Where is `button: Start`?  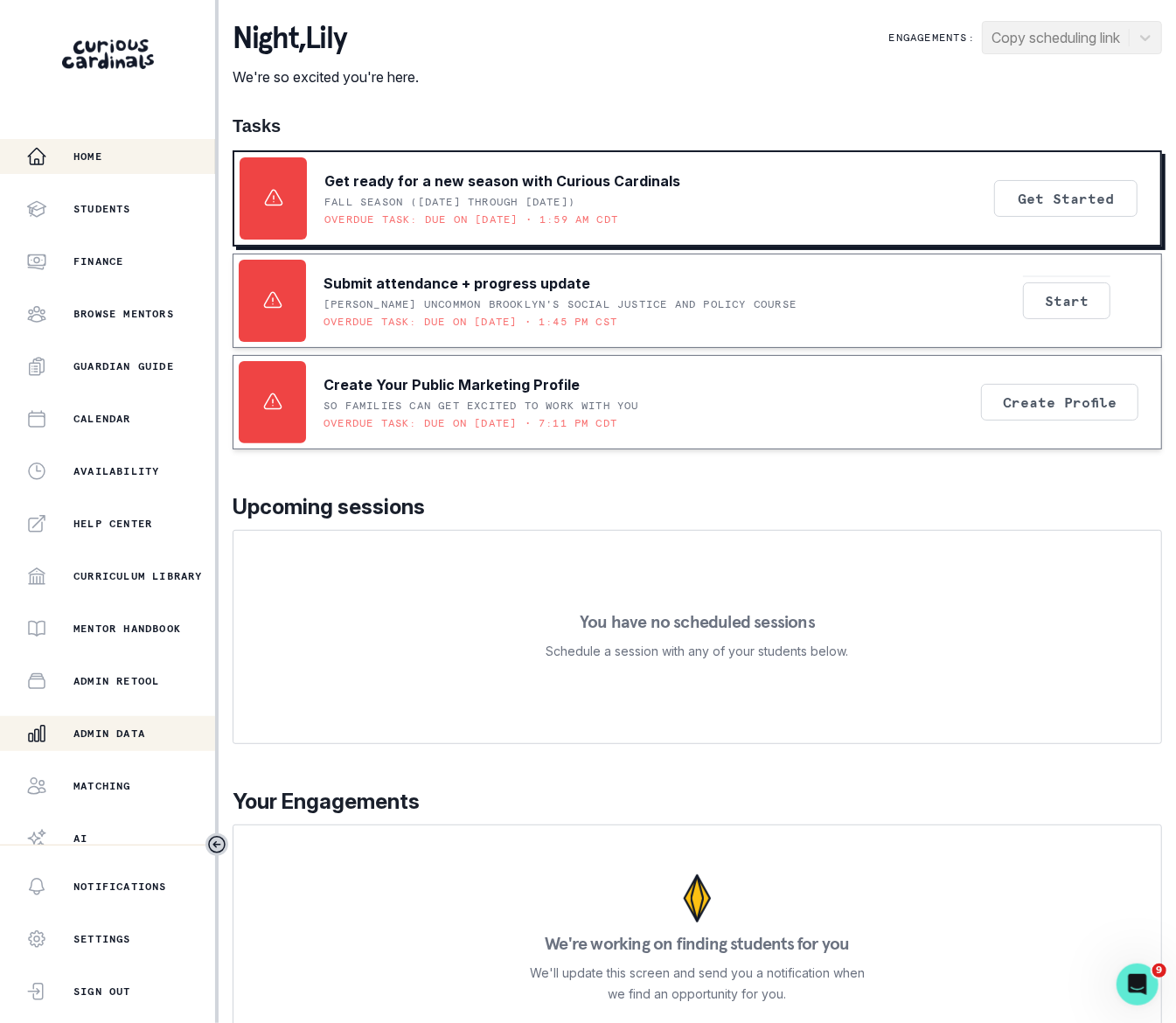 button: Start is located at coordinates (1067, 301).